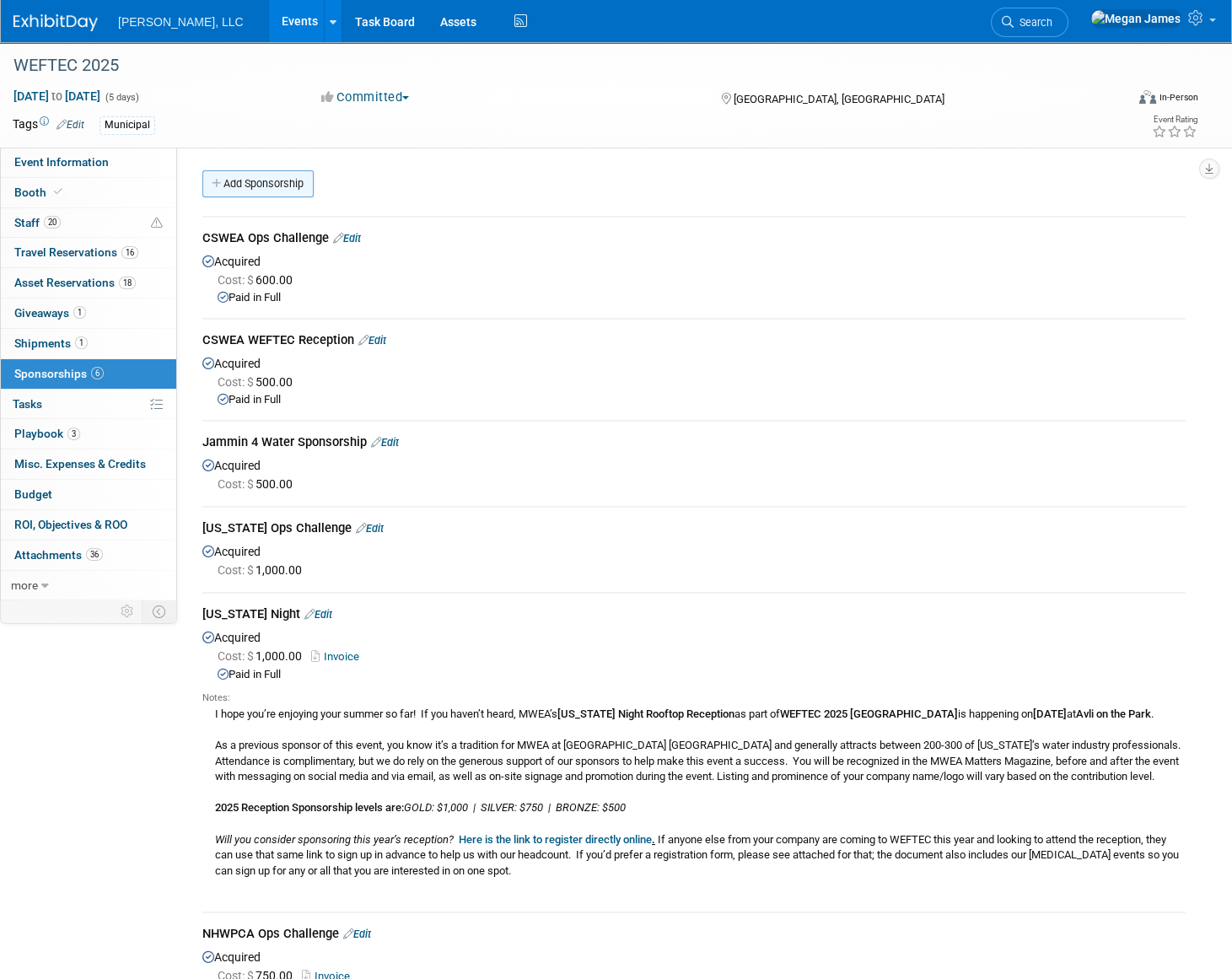 The image size is (1232, 979). Describe the element at coordinates (555, 839) in the screenshot. I see `b: Here is the link to register directly online` at that location.